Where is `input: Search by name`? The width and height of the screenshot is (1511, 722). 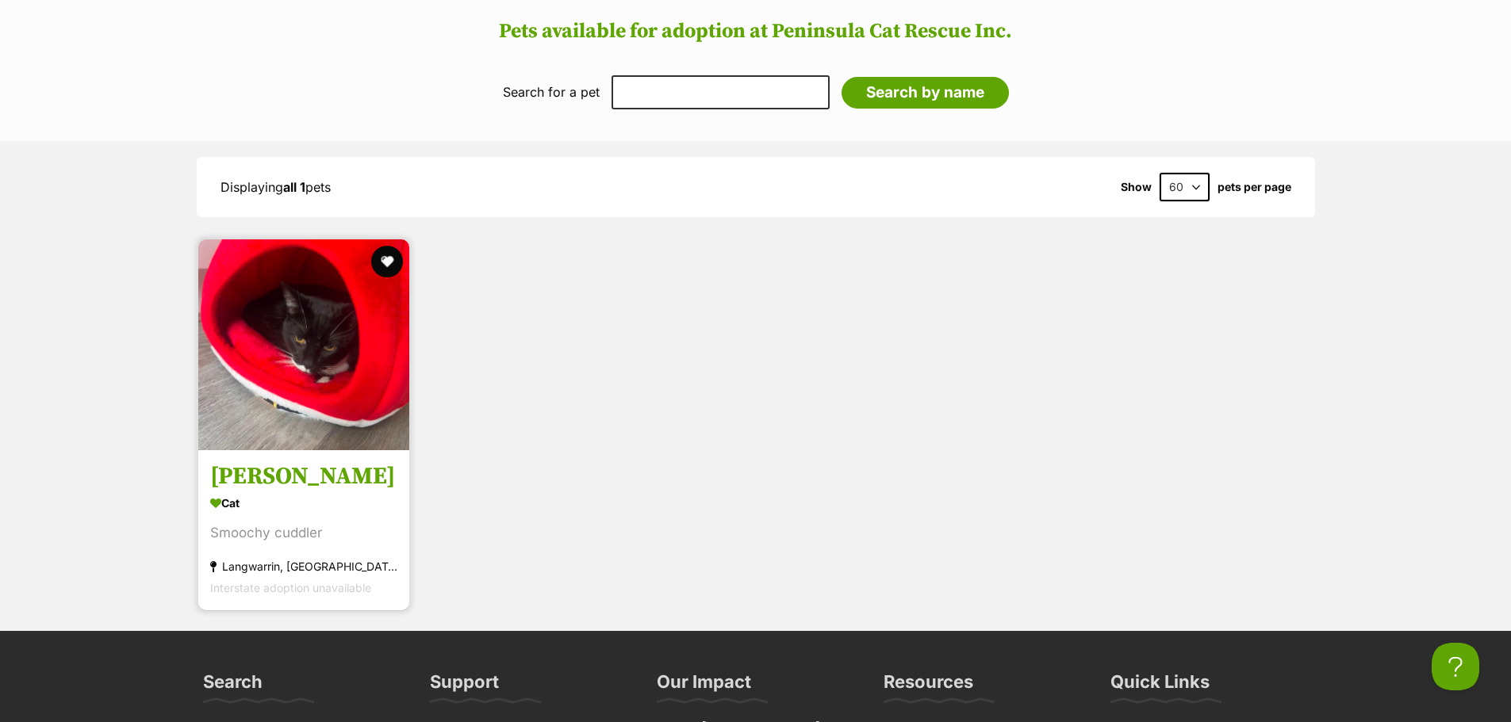 input: Search by name is located at coordinates (925, 93).